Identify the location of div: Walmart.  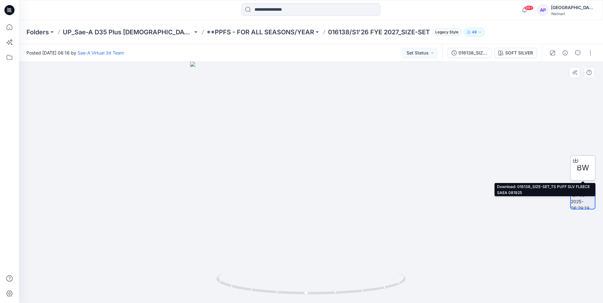
(573, 14).